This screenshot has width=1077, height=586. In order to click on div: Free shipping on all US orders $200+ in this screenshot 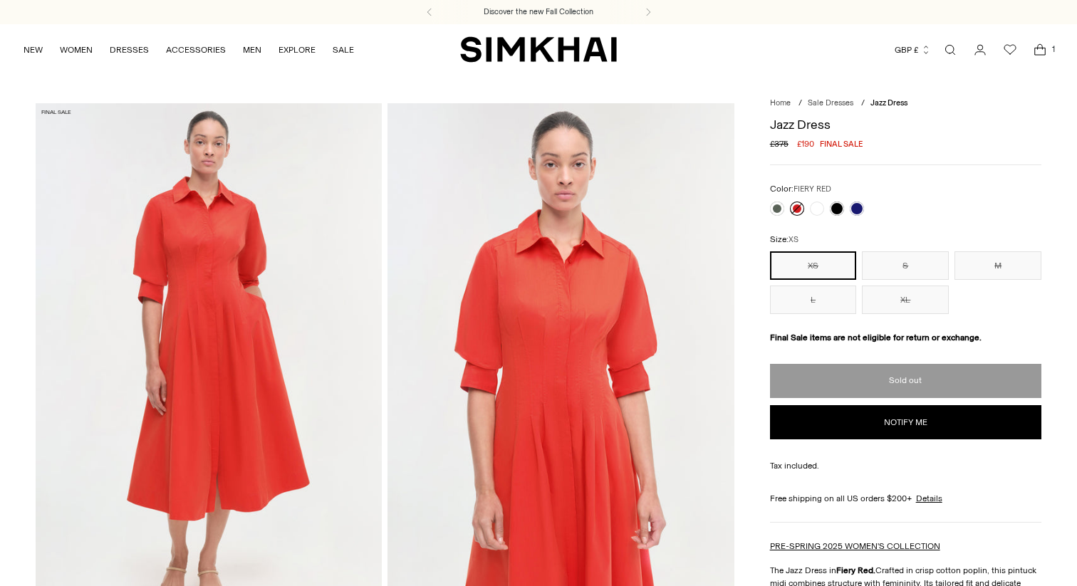, I will do `click(906, 499)`.